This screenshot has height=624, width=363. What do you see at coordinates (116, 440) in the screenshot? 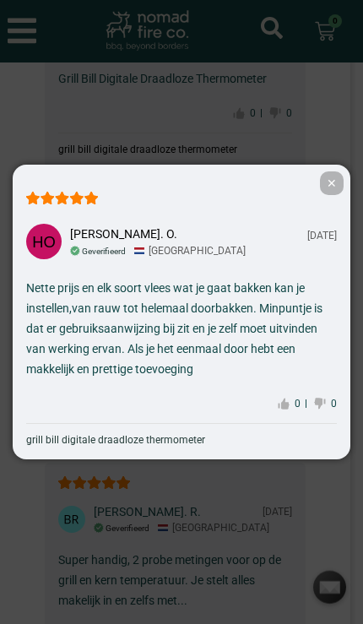
I see `div: grill bill digitale draadloze thermometer` at bounding box center [116, 440].